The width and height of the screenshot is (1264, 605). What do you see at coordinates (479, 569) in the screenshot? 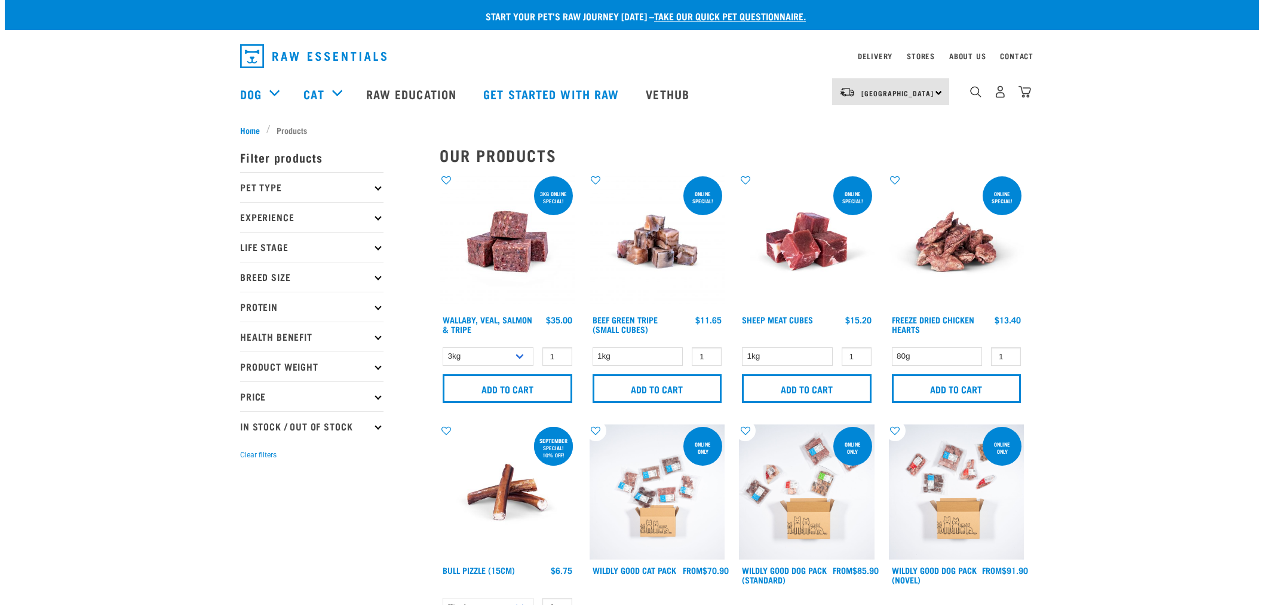
I see `a: Bull Pizzle (15cm)` at bounding box center [479, 569].